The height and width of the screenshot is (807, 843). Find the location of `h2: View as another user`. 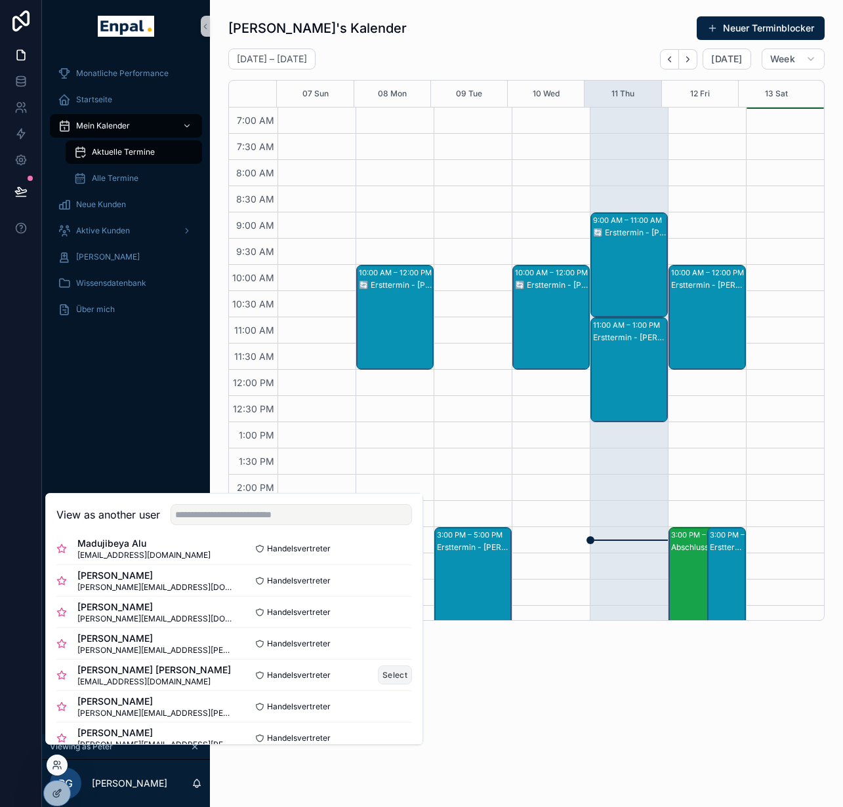

h2: View as another user is located at coordinates (108, 515).